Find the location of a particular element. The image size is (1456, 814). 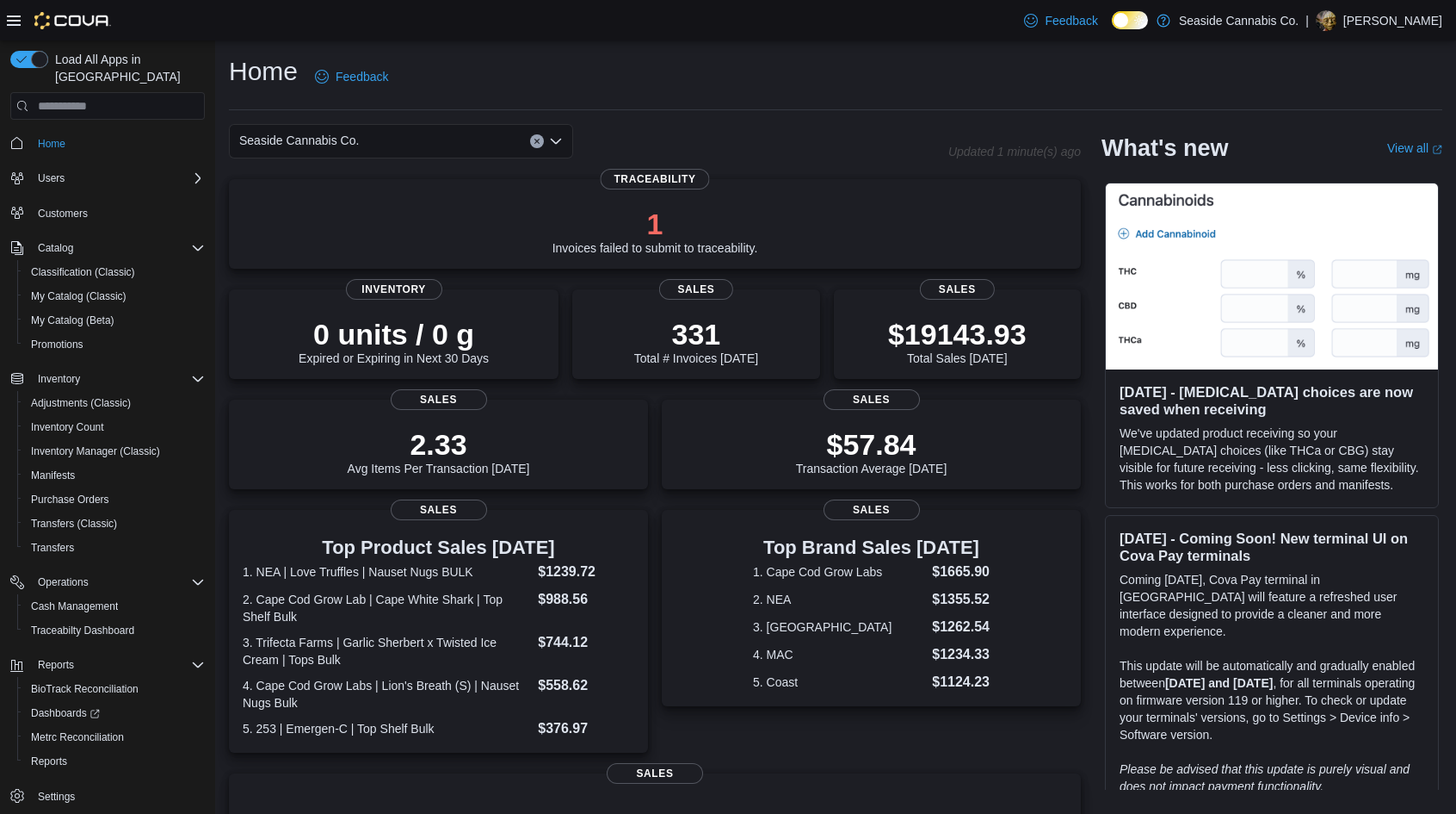

dt: 2. NEA is located at coordinates (839, 600).